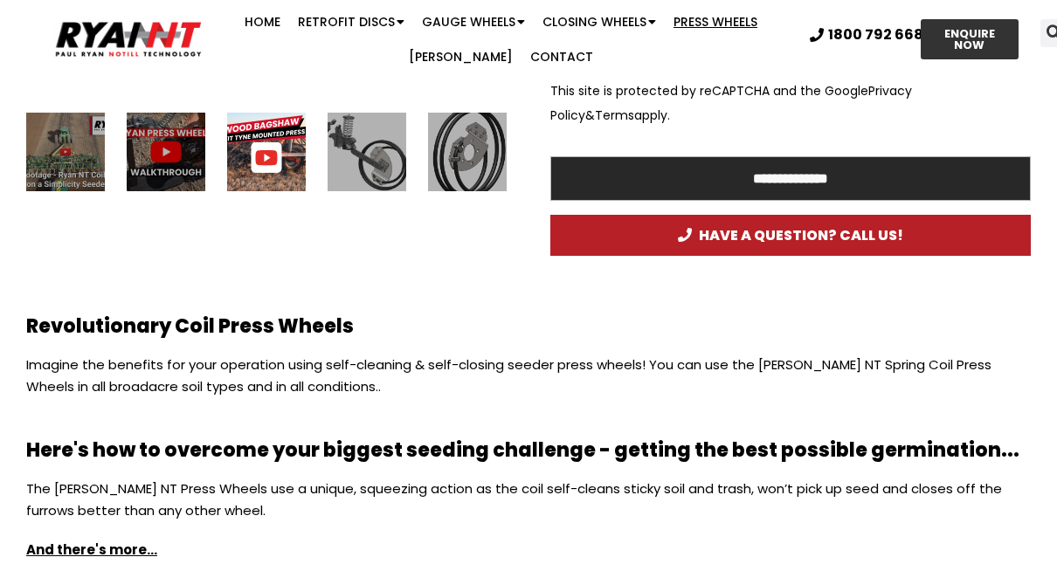 The width and height of the screenshot is (1057, 564). What do you see at coordinates (529, 384) in the screenshot?
I see `p: Imagine the benefits for your operation using self-cleaning & self-closing seeder press wheels! Y...` at bounding box center [529, 384].